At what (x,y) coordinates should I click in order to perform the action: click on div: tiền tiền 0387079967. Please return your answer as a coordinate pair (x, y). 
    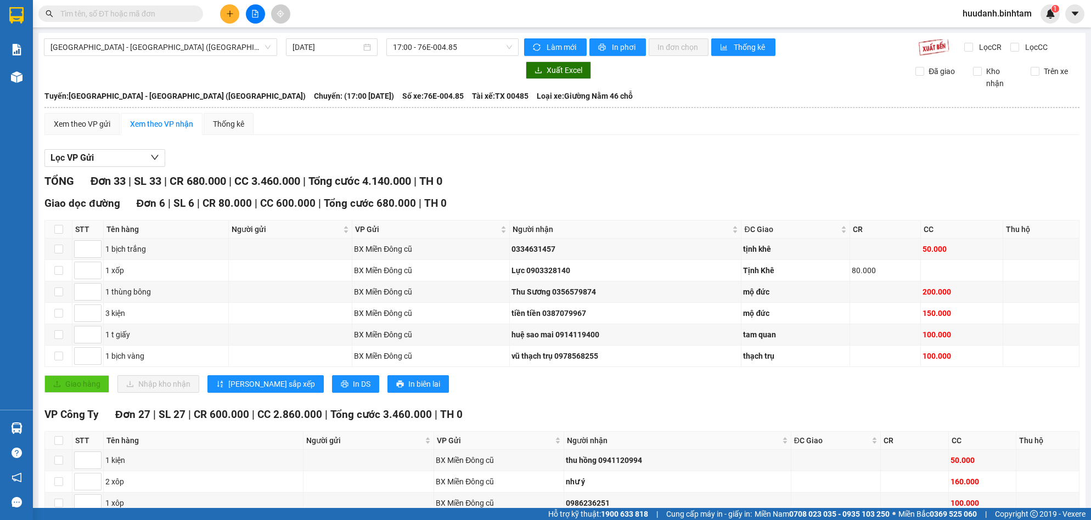
    Looking at the image, I should click on (626, 313).